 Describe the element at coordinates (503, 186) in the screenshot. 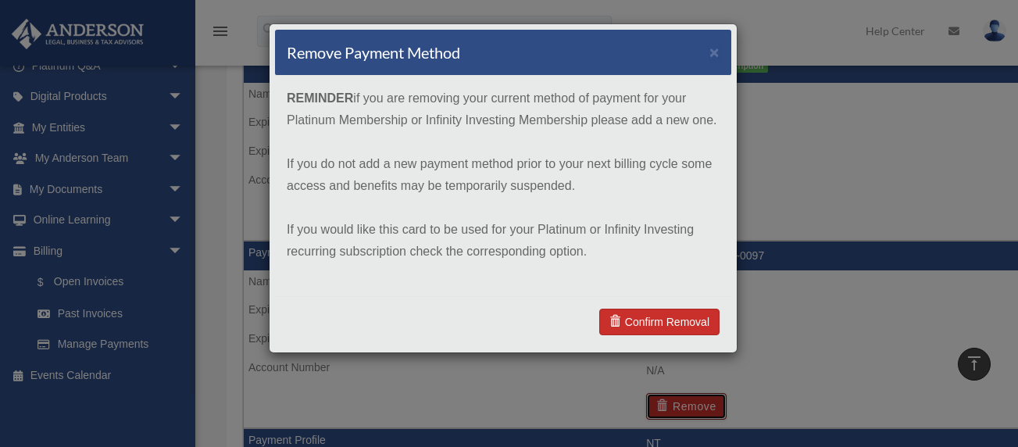

I see `div: if you are removing your current method of payment for your Platinum Membership or Infinity Inves...` at that location.